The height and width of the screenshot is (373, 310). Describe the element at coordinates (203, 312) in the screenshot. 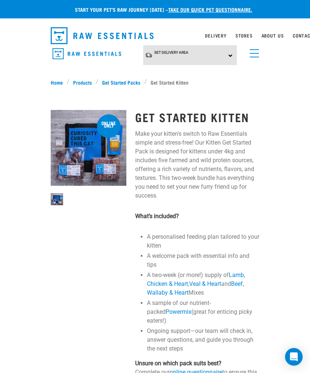

I see `li: A sample of our nutrient-packed (great for enticing picky eaters!)` at that location.